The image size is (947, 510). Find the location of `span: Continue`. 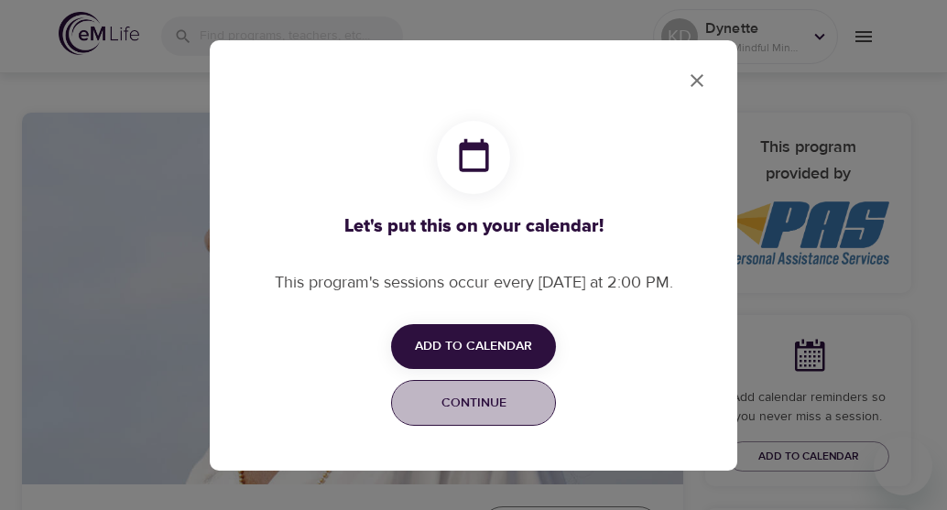

span: Continue is located at coordinates (473, 403).